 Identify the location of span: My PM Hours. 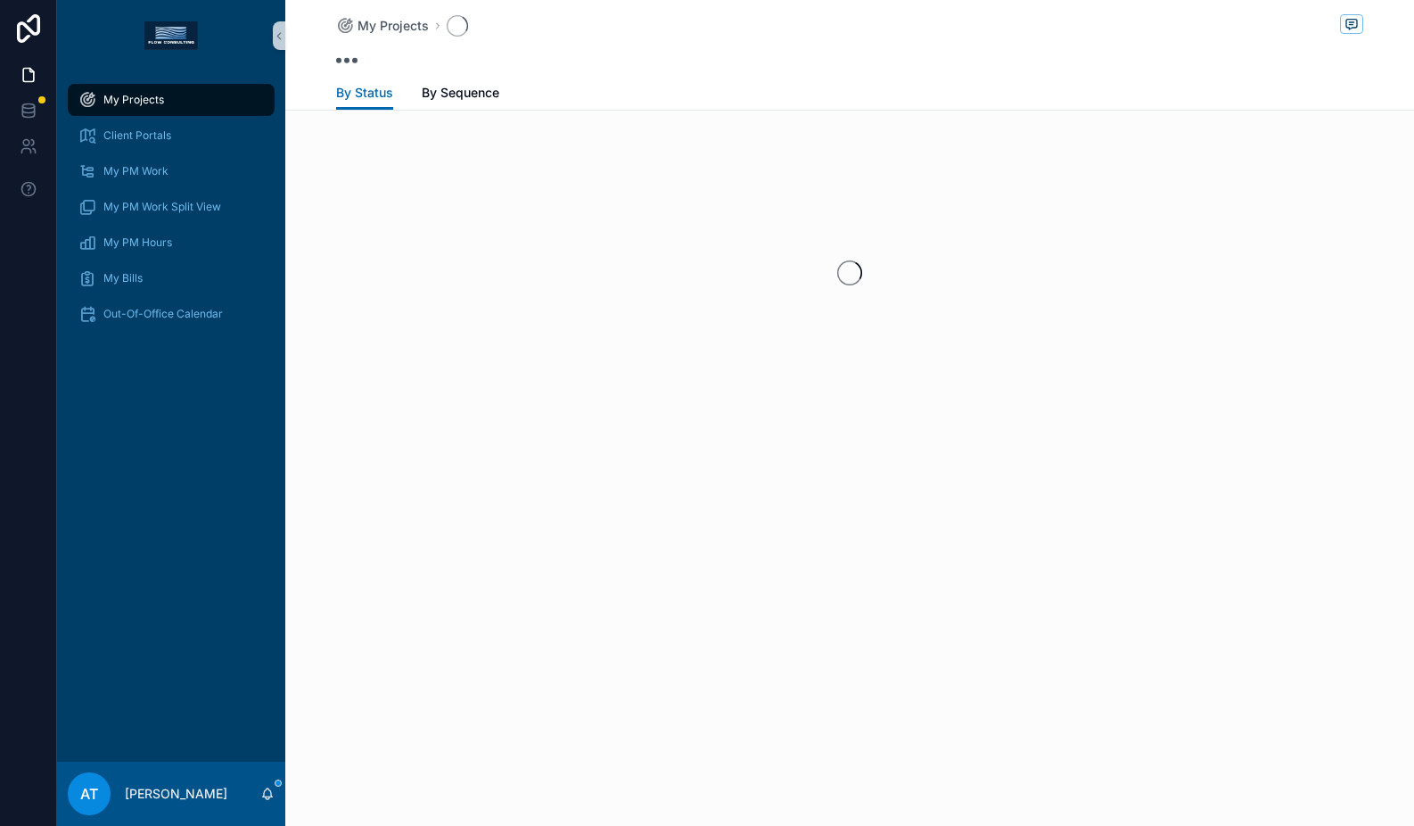
(137, 243).